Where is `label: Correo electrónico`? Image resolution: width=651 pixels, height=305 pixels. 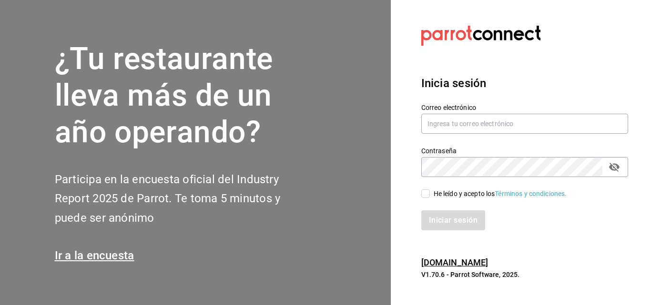 label: Correo electrónico is located at coordinates (524, 108).